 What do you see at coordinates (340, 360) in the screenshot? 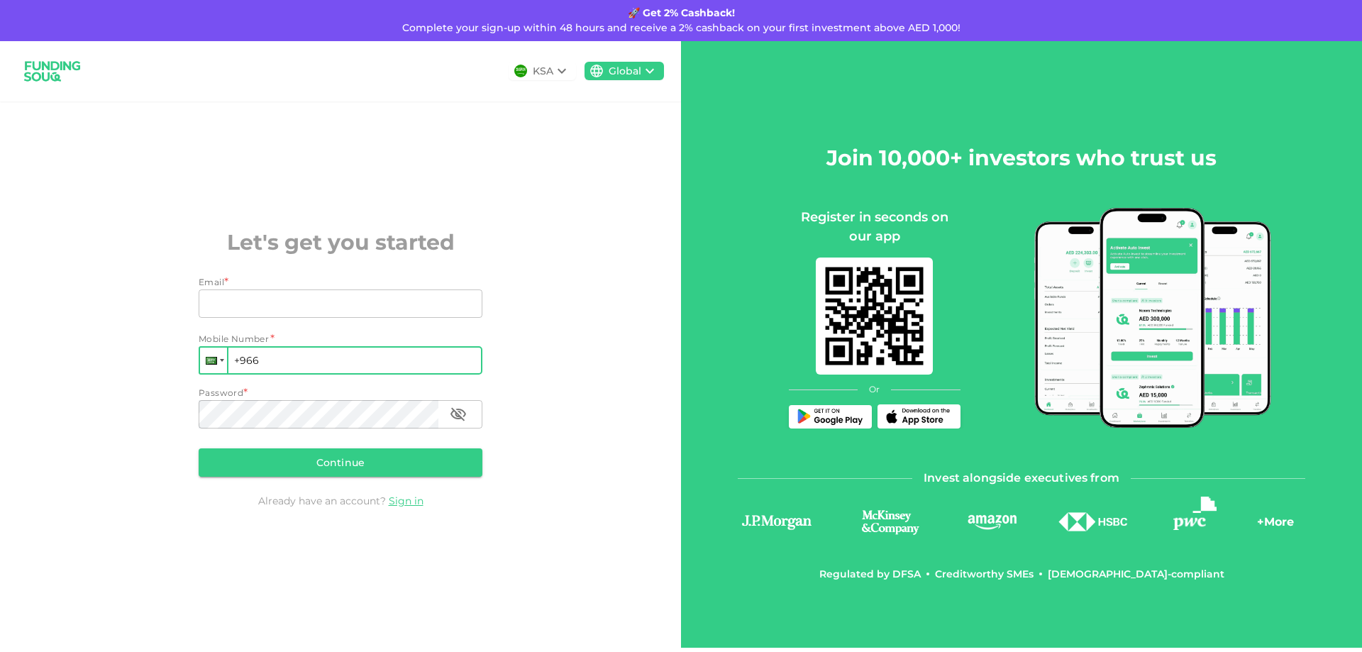
I see `input: 1 (702) 123-4567` at bounding box center [340, 360].